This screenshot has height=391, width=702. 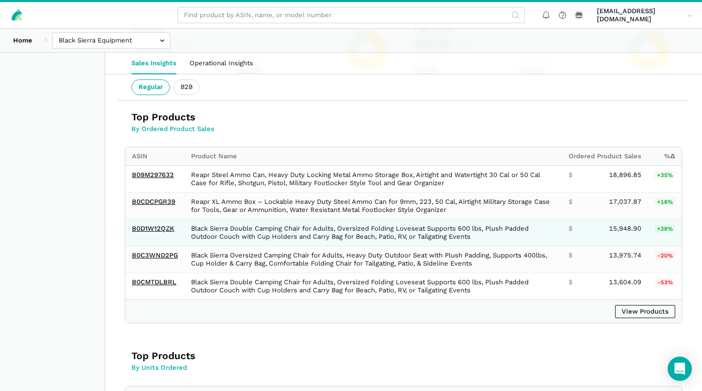 What do you see at coordinates (153, 228) in the screenshot?
I see `a: B0D1W12QZK` at bounding box center [153, 228].